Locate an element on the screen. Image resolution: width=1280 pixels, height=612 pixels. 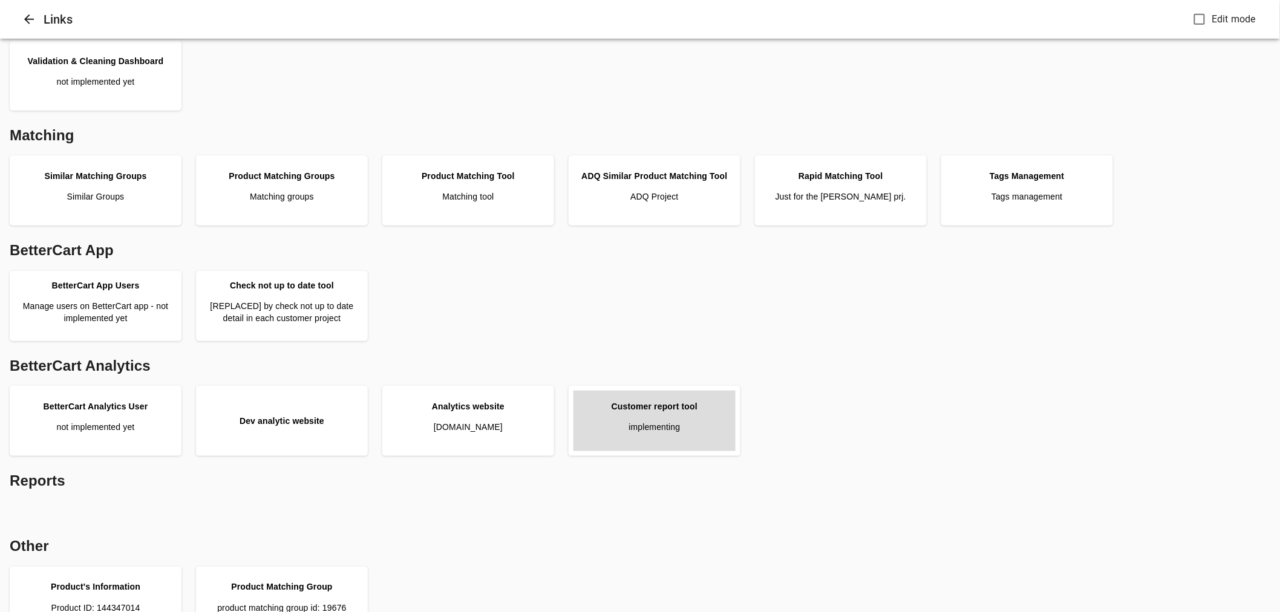
p: implementing is located at coordinates (654, 427).